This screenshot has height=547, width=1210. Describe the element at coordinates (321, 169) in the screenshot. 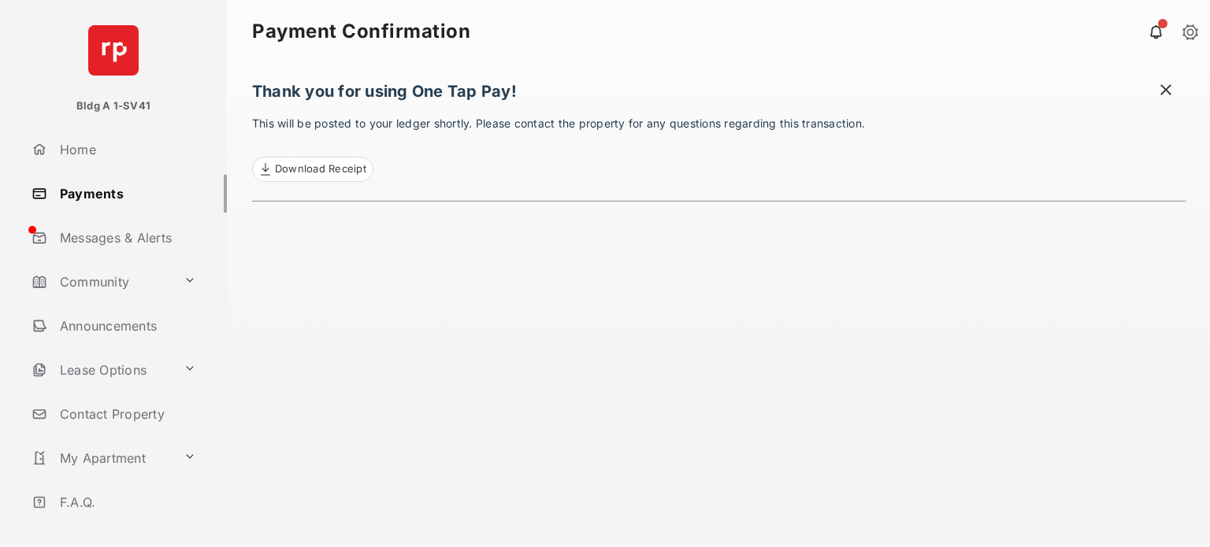

I see `span: Download Receipt` at that location.